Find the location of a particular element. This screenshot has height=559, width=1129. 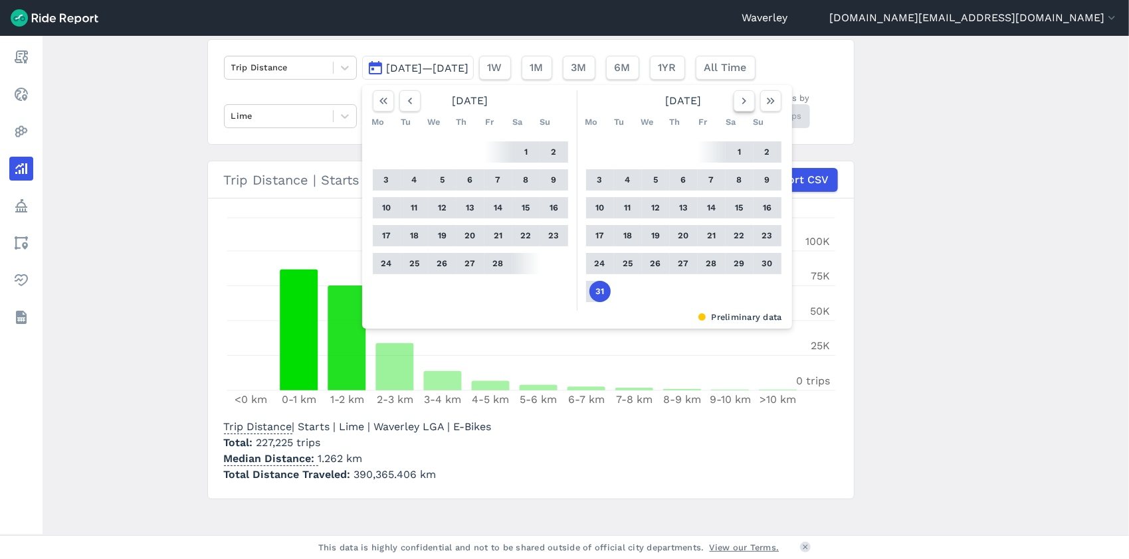

p: 1.262 km is located at coordinates (357, 459).